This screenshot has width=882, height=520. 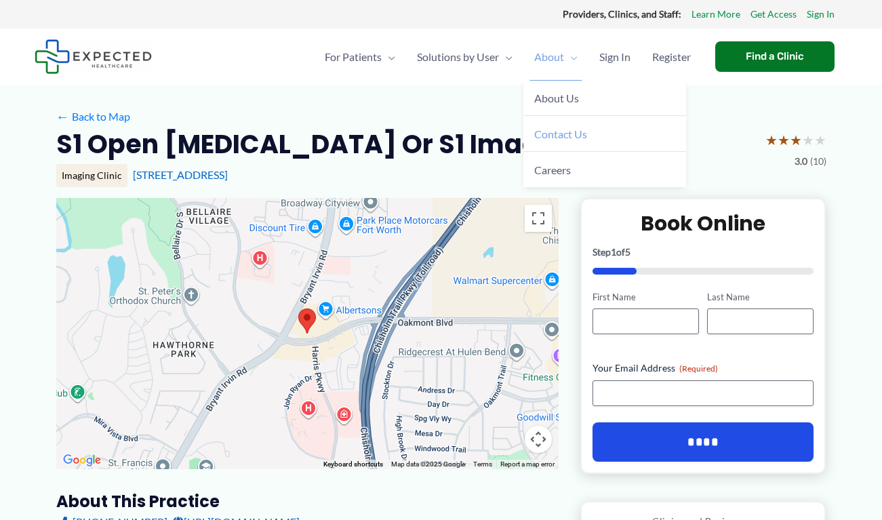 I want to click on label: Your Email Address, so click(x=703, y=368).